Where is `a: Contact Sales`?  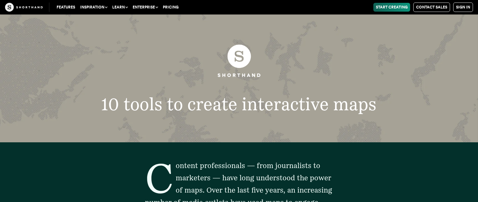
a: Contact Sales is located at coordinates (431, 7).